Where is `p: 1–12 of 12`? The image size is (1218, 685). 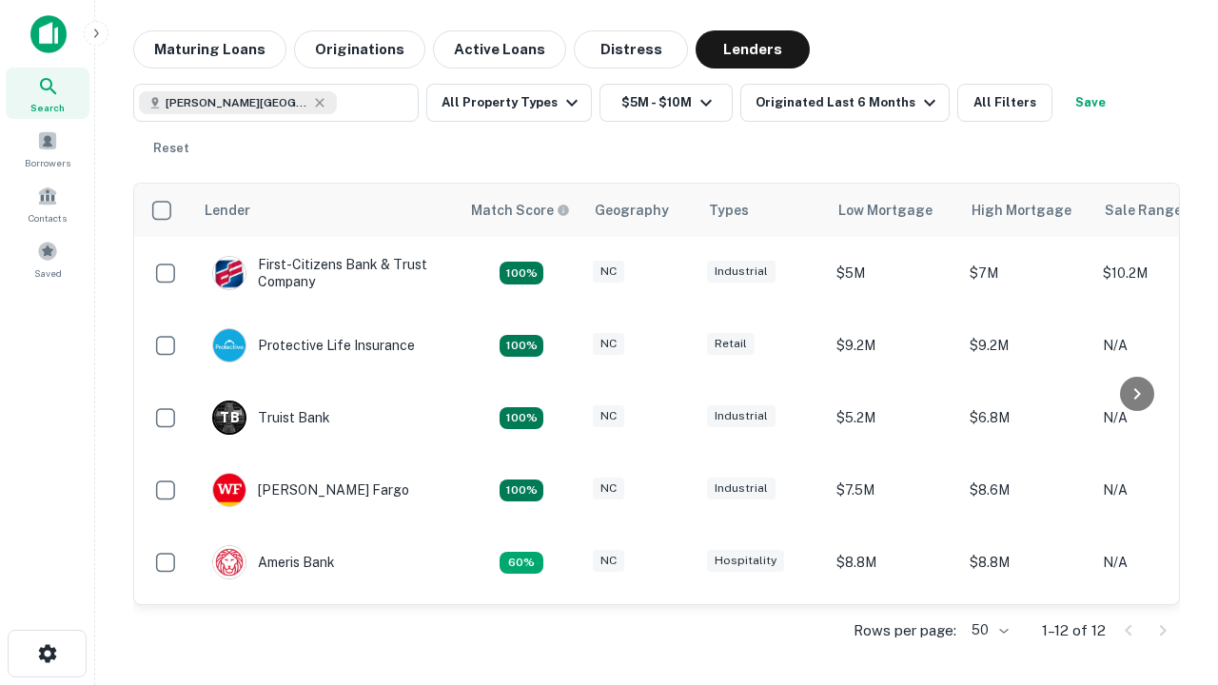 p: 1–12 of 12 is located at coordinates (1074, 631).